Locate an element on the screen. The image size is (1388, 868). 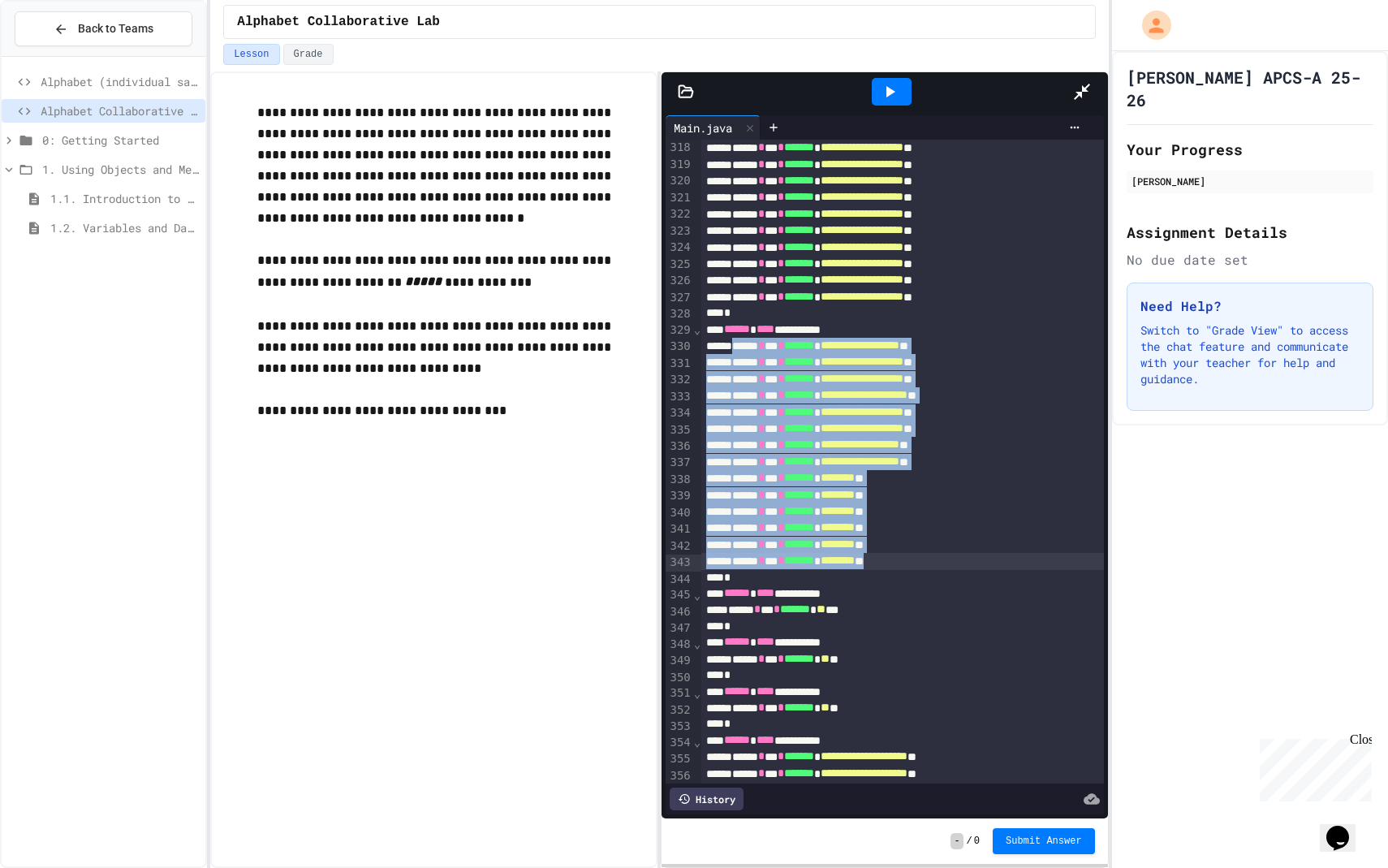
div: 348 is located at coordinates (679, 644).